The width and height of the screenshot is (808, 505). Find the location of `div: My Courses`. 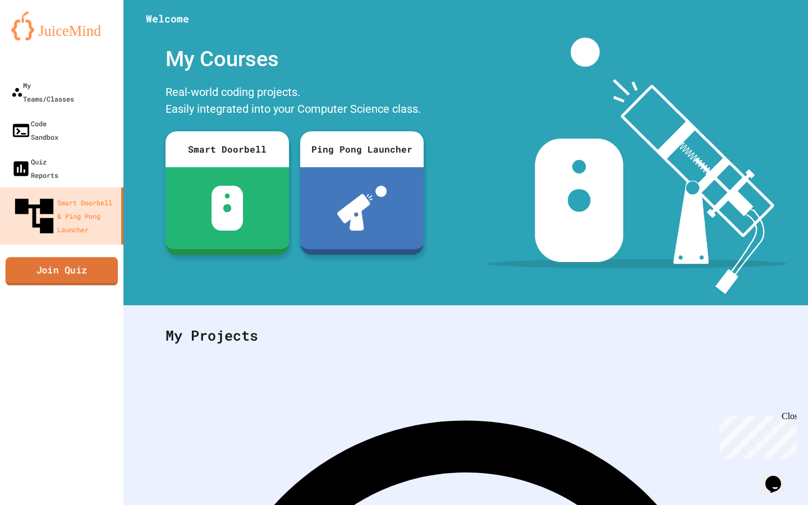

div: My Courses is located at coordinates (294, 59).